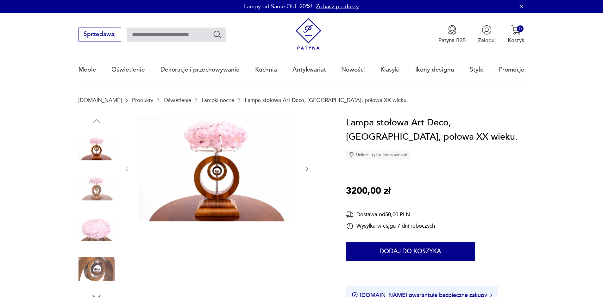 Image resolution: width=603 pixels, height=297 pixels. What do you see at coordinates (309, 34) in the screenshot?
I see `img: Patyna - sklep z meblami i dekoracjami vintage` at bounding box center [309, 34].